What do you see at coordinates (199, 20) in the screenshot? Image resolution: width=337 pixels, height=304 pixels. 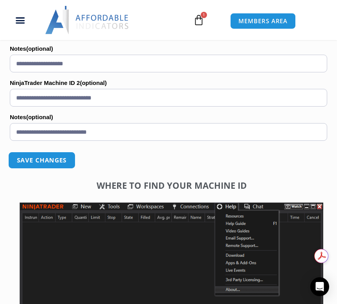 I see `a: 1` at bounding box center [199, 20].